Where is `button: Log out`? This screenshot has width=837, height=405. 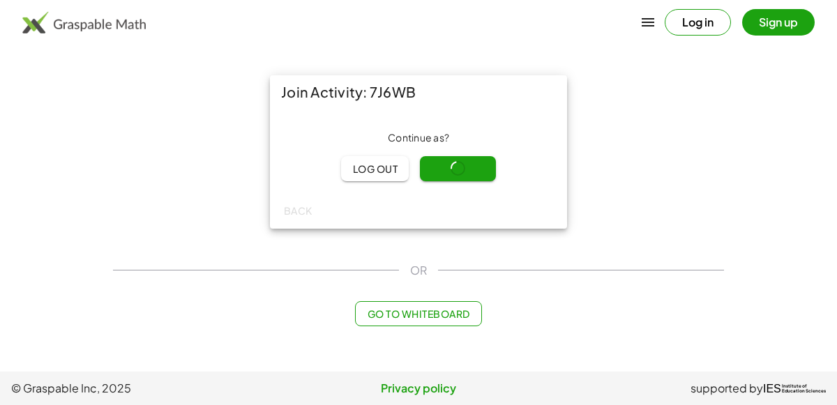
button: Log out is located at coordinates (375, 169).